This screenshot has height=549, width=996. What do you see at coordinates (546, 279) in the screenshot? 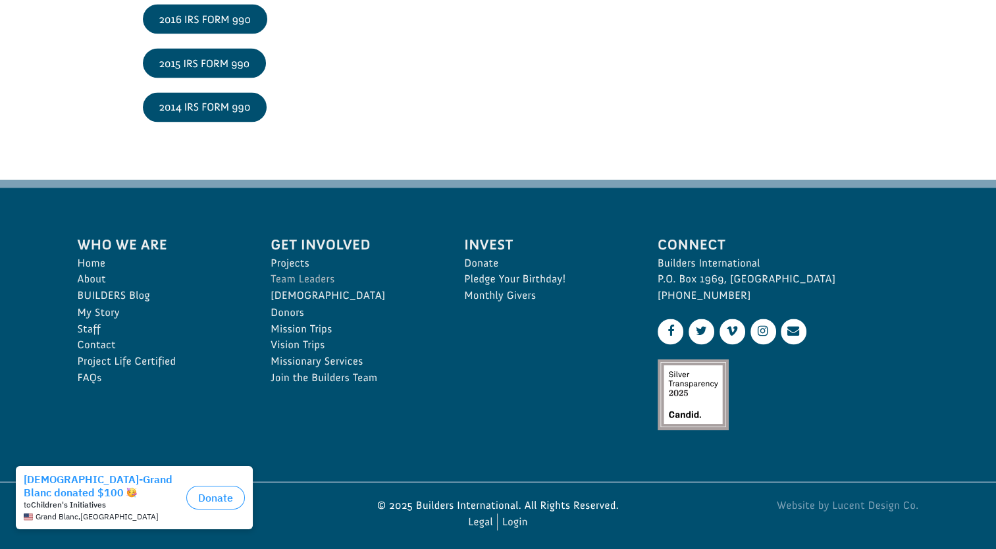
I see `a: Pledge Your Birthday!` at bounding box center [546, 279].